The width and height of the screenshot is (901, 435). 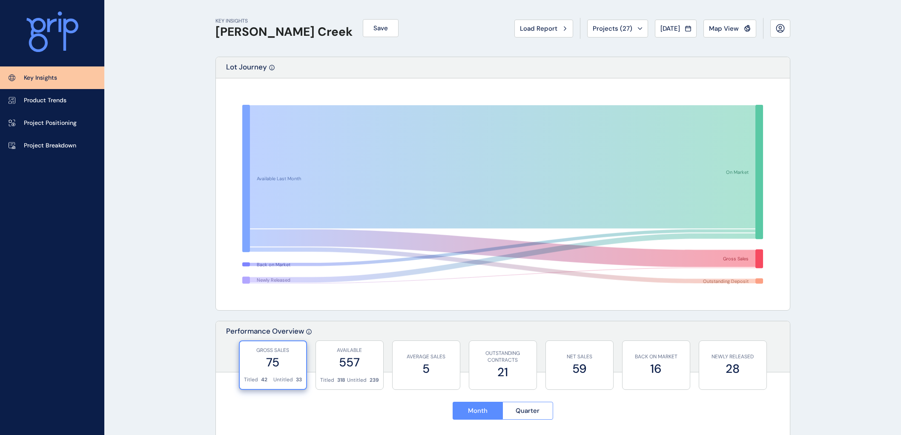 I want to click on p: 239, so click(x=374, y=380).